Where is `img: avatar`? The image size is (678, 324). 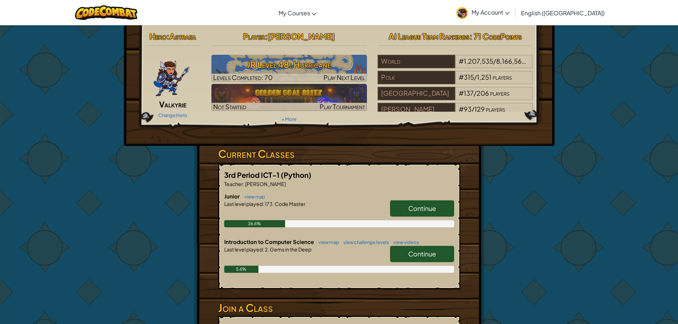
img: avatar is located at coordinates (462, 13).